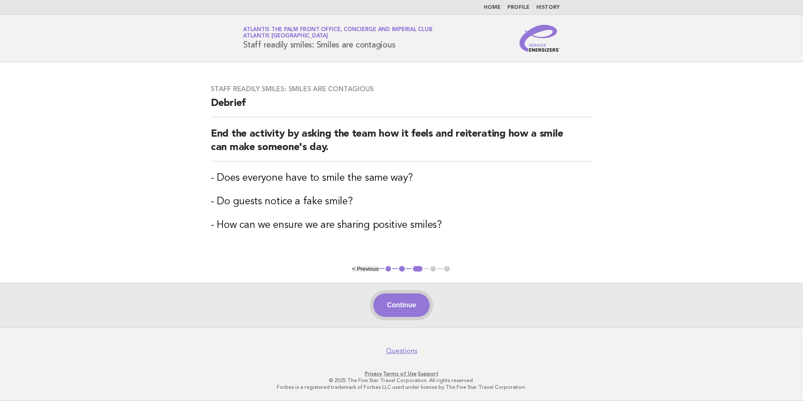 The image size is (803, 401). I want to click on h3: Staff readily smiles: Smiles are contagious, so click(402, 89).